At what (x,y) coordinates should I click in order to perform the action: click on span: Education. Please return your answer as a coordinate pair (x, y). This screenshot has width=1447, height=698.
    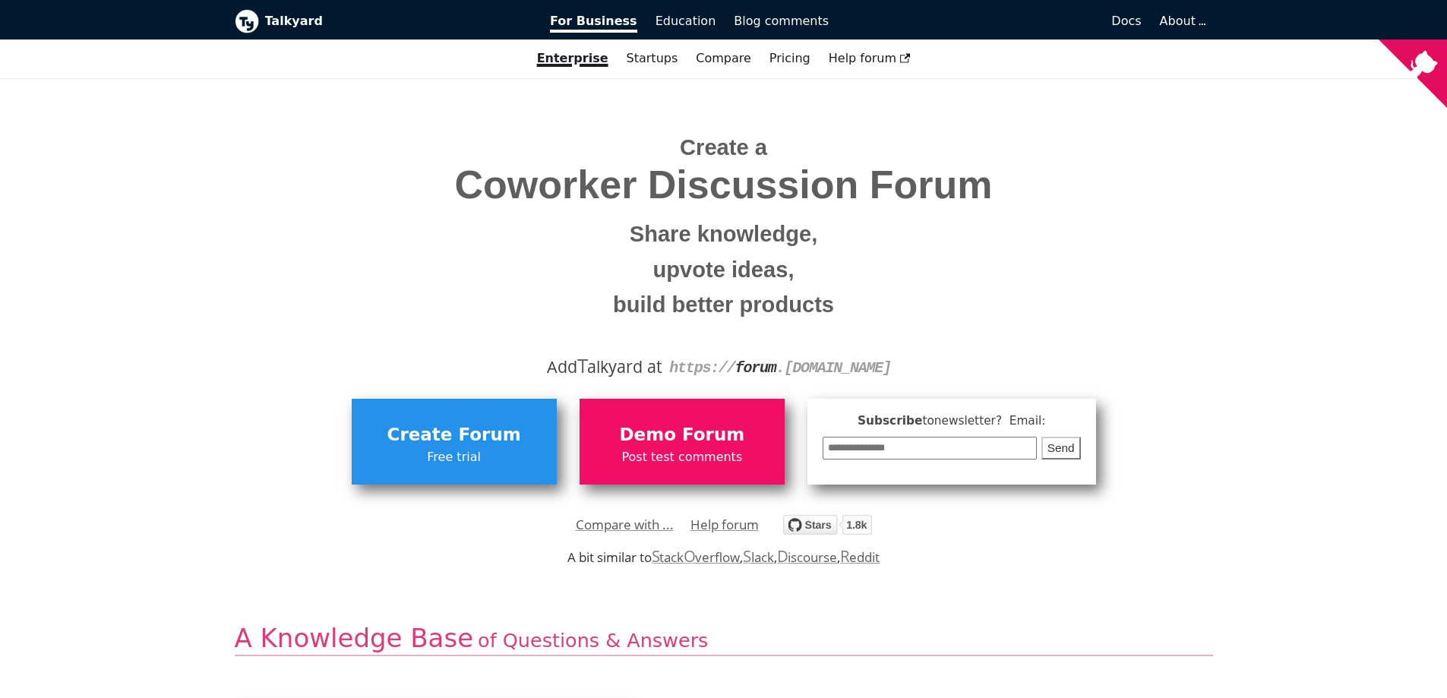
    Looking at the image, I should click on (686, 21).